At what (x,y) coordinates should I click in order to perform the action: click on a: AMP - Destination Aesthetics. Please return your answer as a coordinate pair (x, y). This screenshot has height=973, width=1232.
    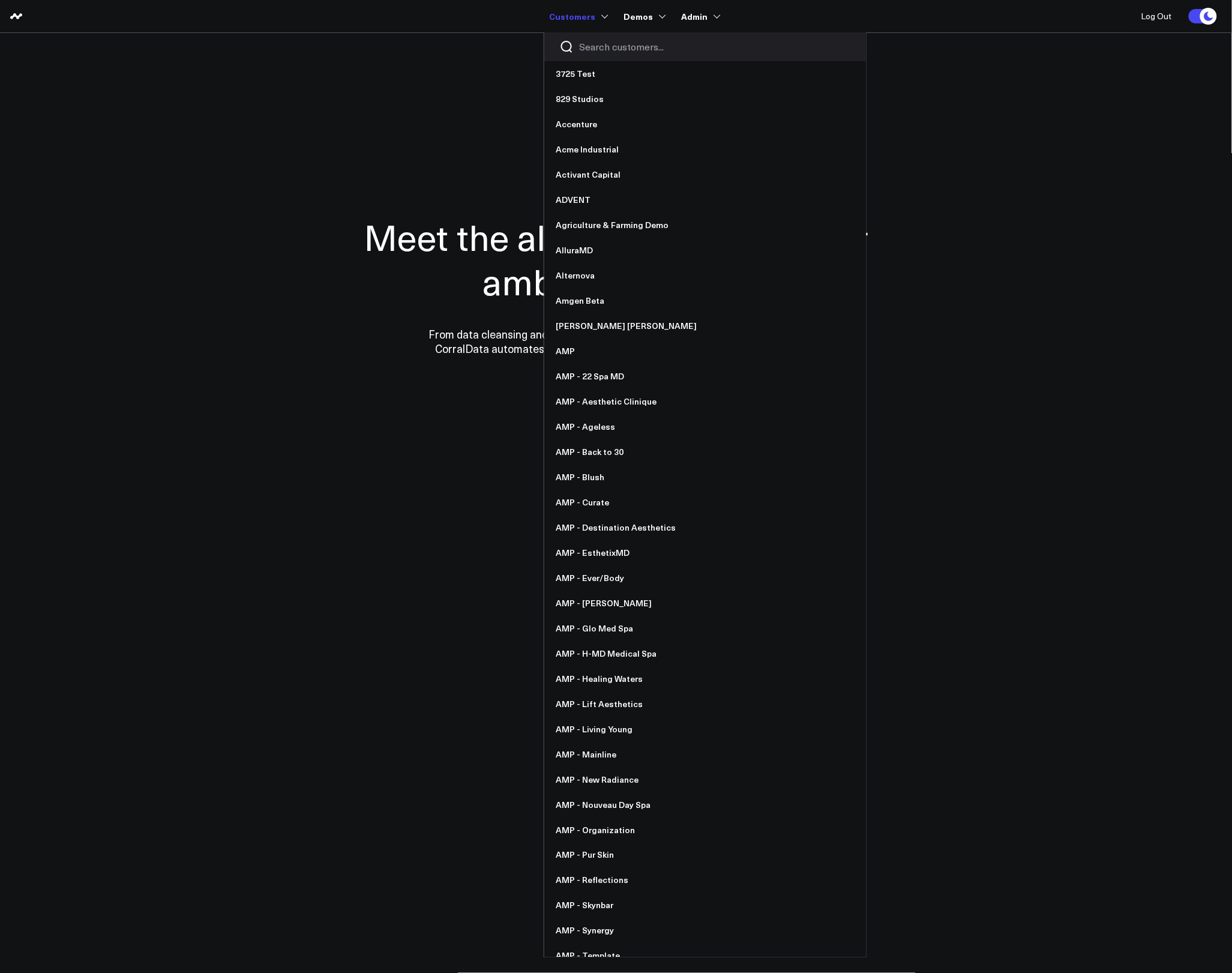
    Looking at the image, I should click on (705, 528).